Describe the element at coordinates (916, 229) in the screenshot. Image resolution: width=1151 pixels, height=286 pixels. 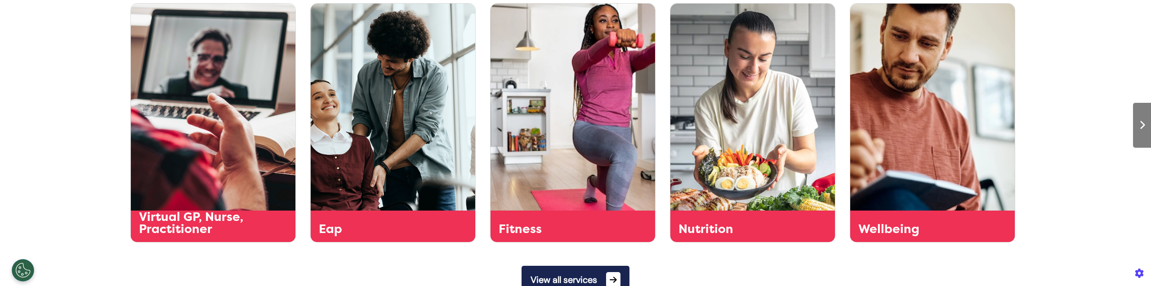
I see `div: Wellbeing` at that location.